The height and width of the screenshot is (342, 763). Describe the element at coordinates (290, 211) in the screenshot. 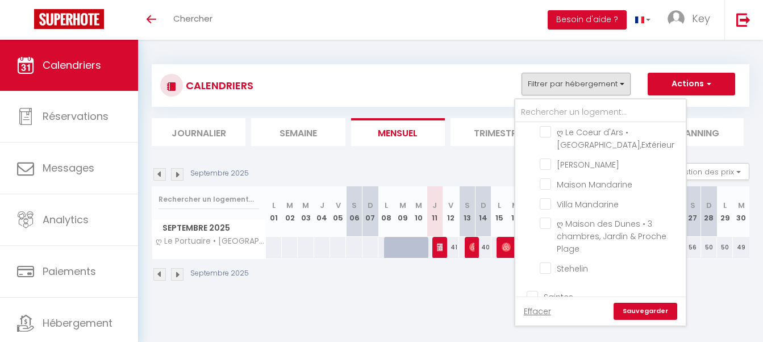

I see `th: 02` at that location.